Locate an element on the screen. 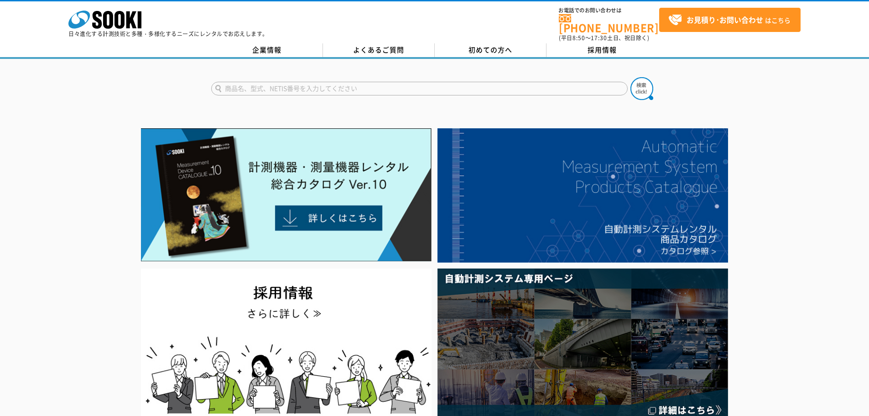 This screenshot has height=416, width=869. a: お見積り･お問い合わせはこちら is located at coordinates (730, 20).